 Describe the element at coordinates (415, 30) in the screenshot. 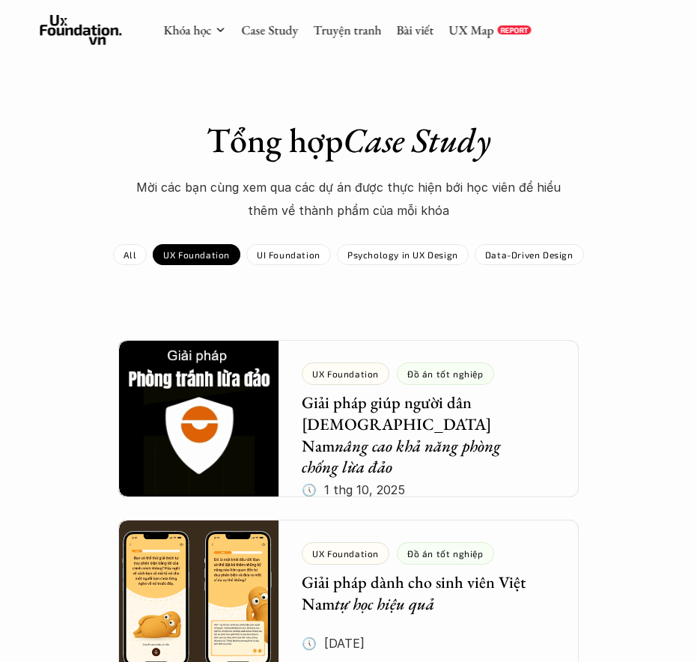

I see `a: Bài viết` at that location.